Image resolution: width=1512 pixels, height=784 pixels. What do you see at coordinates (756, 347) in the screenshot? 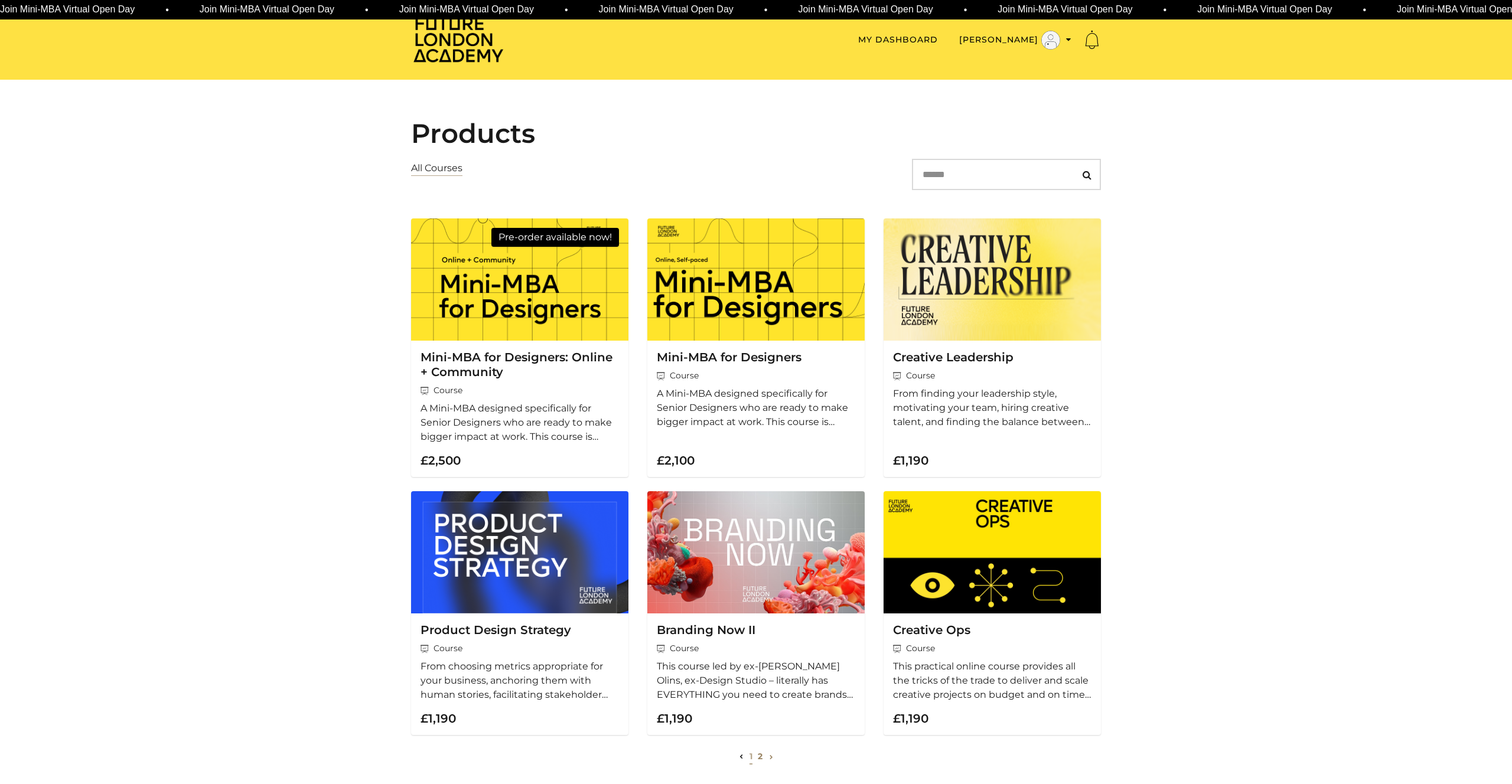
I see `a: Mini-MBA for Designers Course A Mini-MBA designed specifically for Senior Designers who are ready...` at bounding box center [756, 347].